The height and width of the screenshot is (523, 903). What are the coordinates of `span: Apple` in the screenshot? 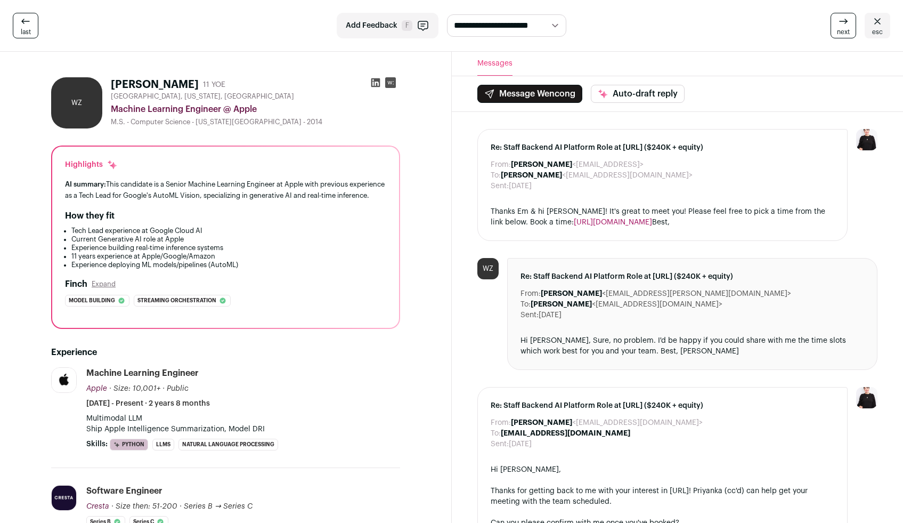 It's located at (96, 388).